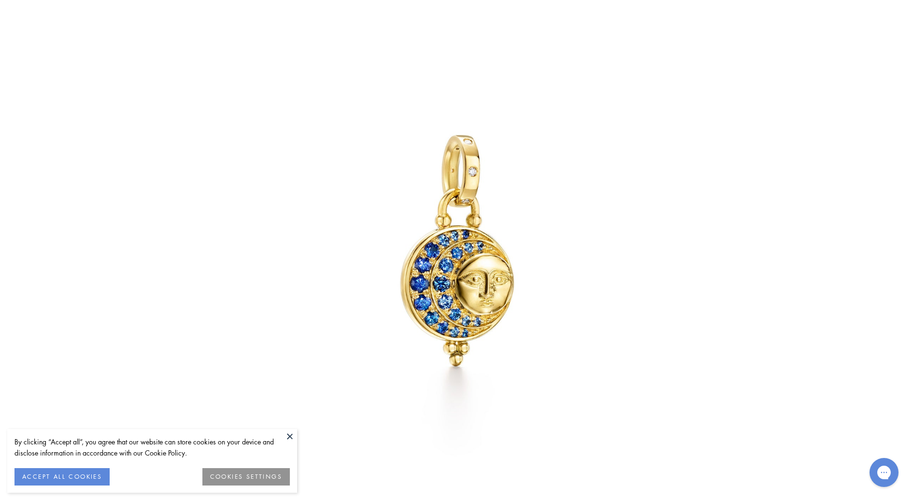  I want to click on button: Open gorgias live chat, so click(19, 18).